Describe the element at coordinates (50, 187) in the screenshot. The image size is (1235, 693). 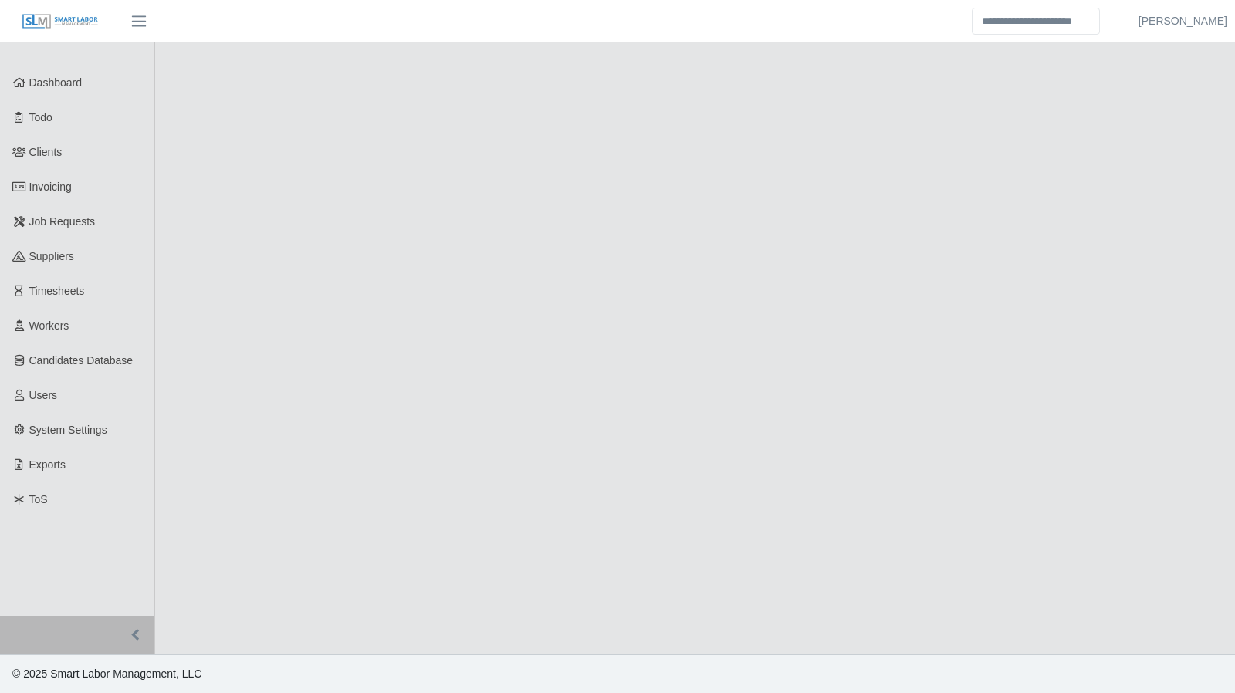
I see `span: Invoicing` at that location.